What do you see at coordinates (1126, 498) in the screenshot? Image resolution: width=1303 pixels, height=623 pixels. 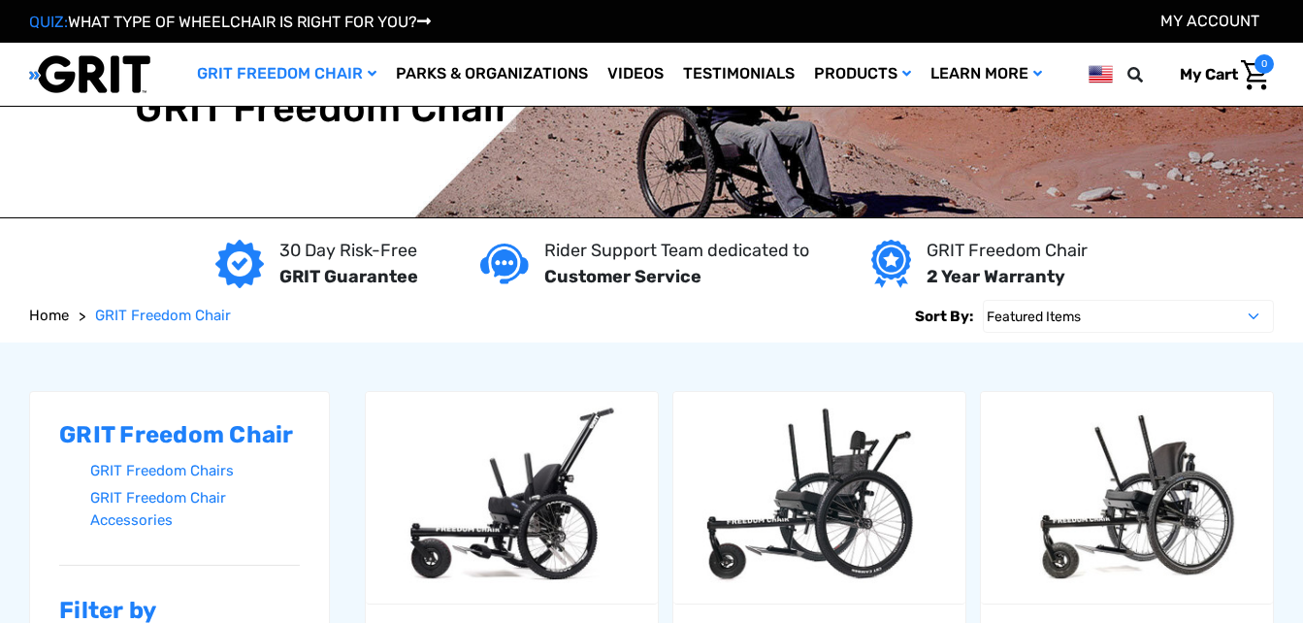 I see `a: GRIT Freedom Chair: Pro,$5,495.00` at bounding box center [1126, 498].